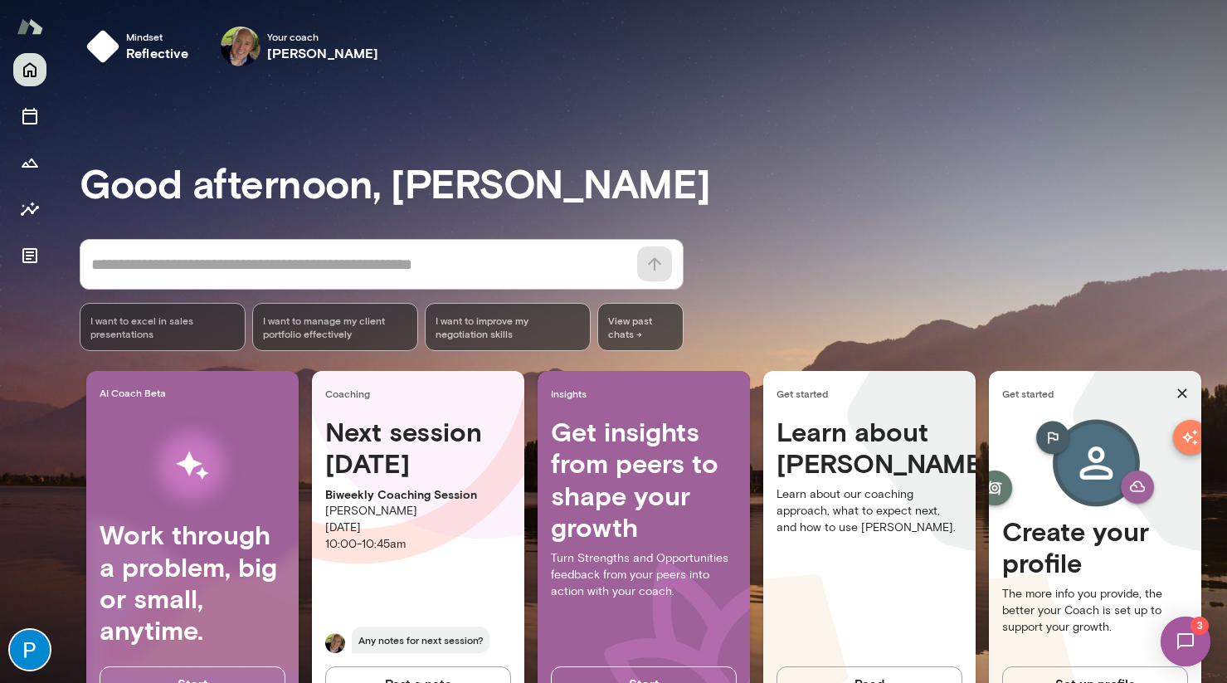  Describe the element at coordinates (647, 393) in the screenshot. I see `span: Insights` at that location.